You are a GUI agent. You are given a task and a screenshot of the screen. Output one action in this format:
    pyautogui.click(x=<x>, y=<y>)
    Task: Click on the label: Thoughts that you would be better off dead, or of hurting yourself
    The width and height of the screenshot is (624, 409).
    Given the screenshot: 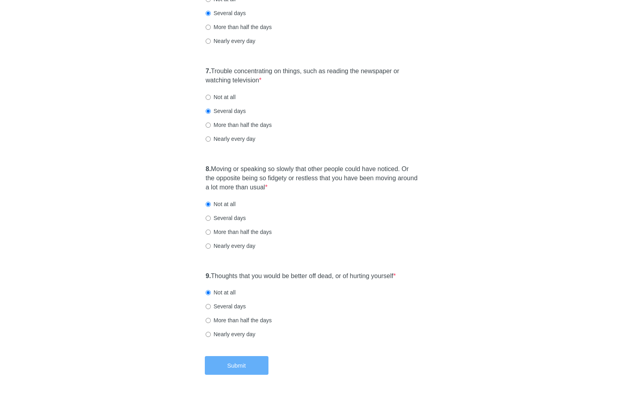 What is the action you would take?
    pyautogui.click(x=301, y=276)
    